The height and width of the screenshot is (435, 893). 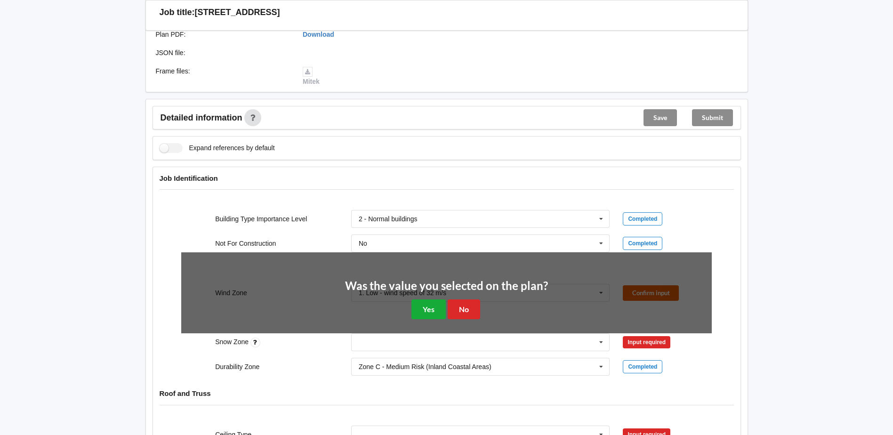 What do you see at coordinates (428, 309) in the screenshot?
I see `button: Yes` at bounding box center [428, 309].